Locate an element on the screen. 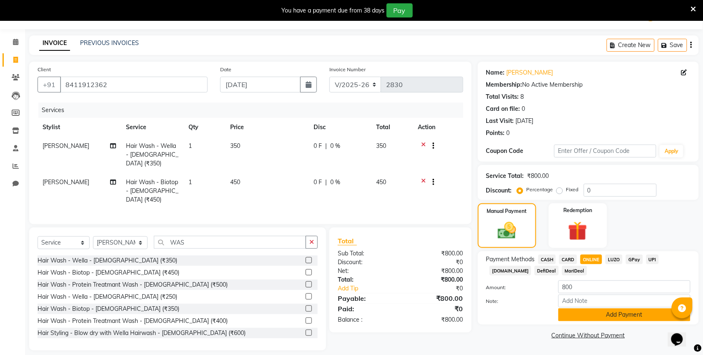  a: Continue Without Payment is located at coordinates (589, 336).